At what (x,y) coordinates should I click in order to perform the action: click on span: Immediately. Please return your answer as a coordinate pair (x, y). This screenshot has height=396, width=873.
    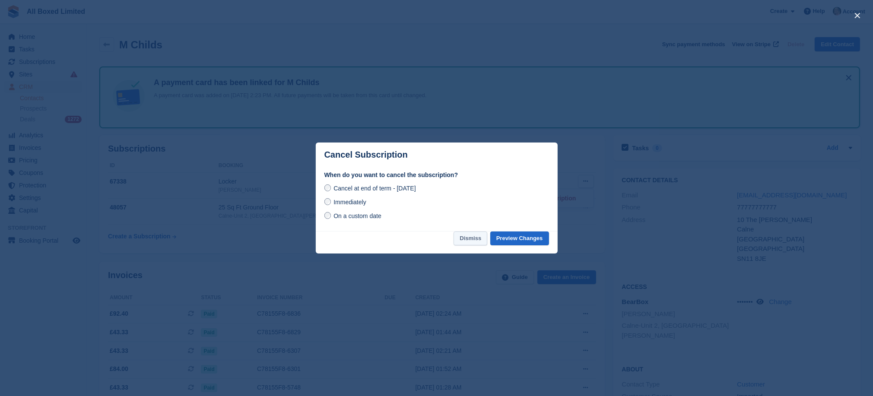
    Looking at the image, I should click on (349, 202).